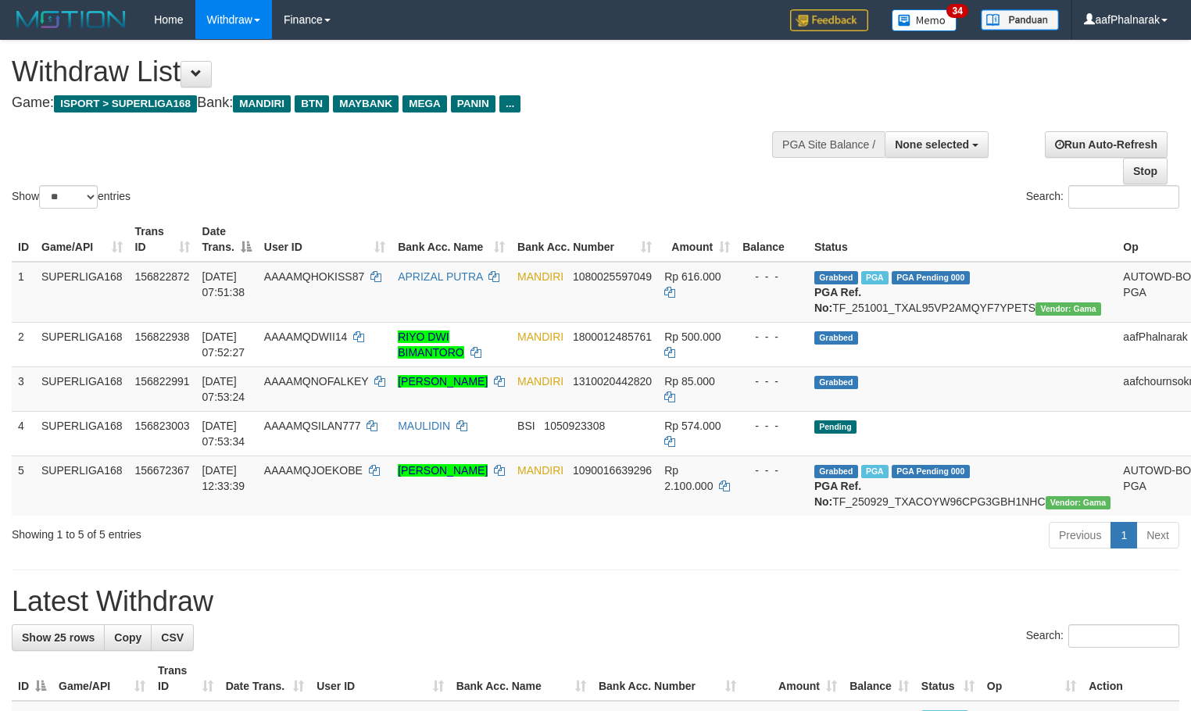  What do you see at coordinates (473, 104) in the screenshot?
I see `span: PANIN` at bounding box center [473, 104].